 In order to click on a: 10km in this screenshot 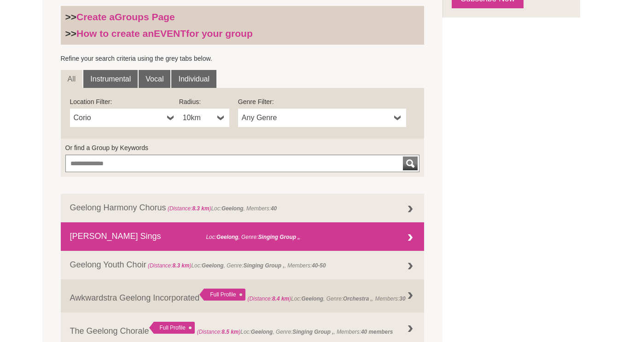, I will do `click(204, 118)`.